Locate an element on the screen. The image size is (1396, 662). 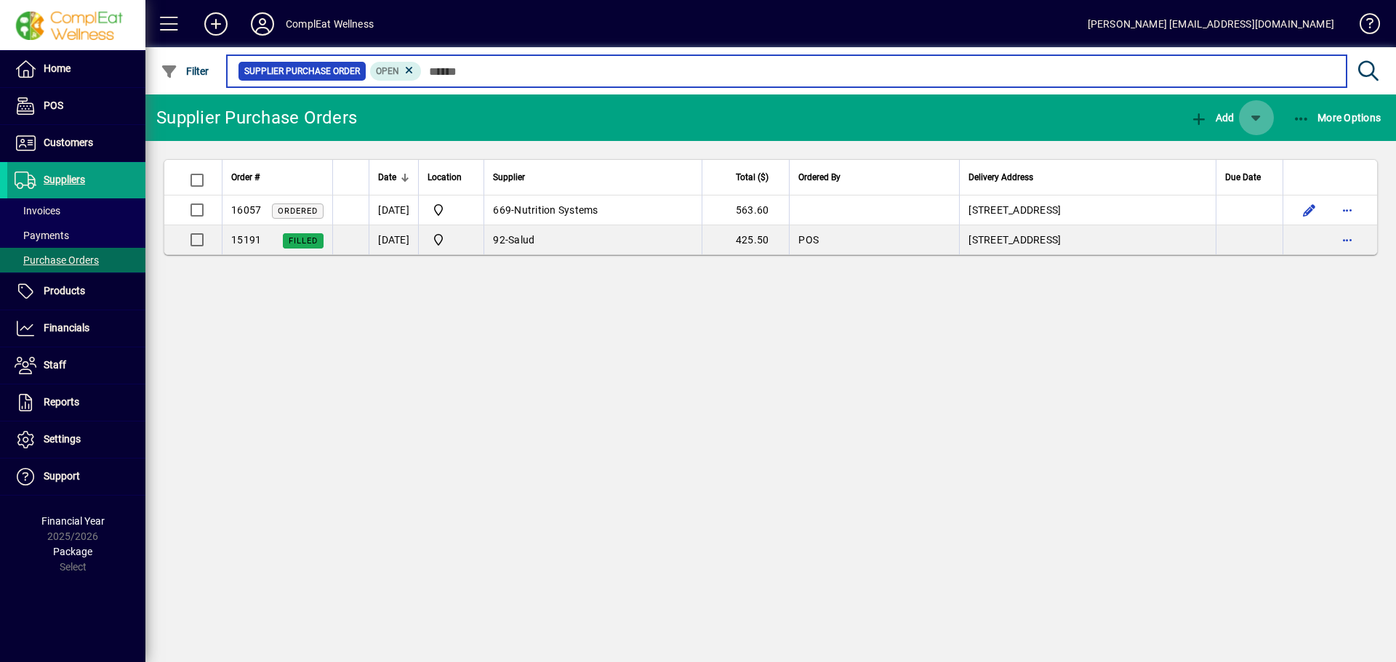
span: More Options is located at coordinates (1337, 118).